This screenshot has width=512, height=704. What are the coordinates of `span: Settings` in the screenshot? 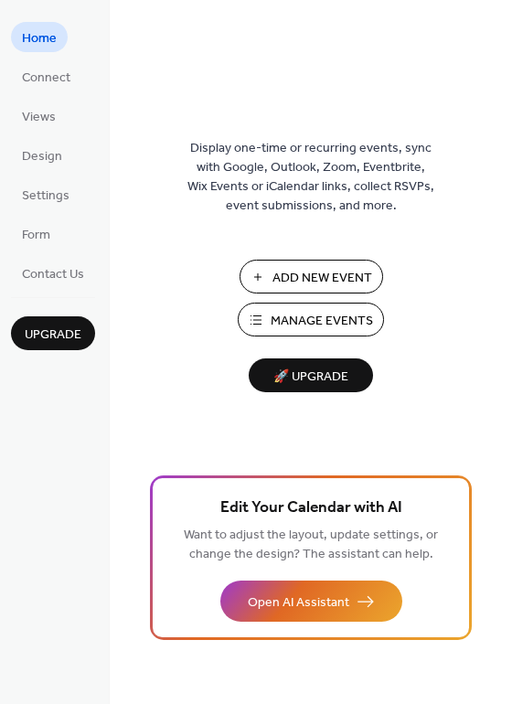 It's located at (46, 196).